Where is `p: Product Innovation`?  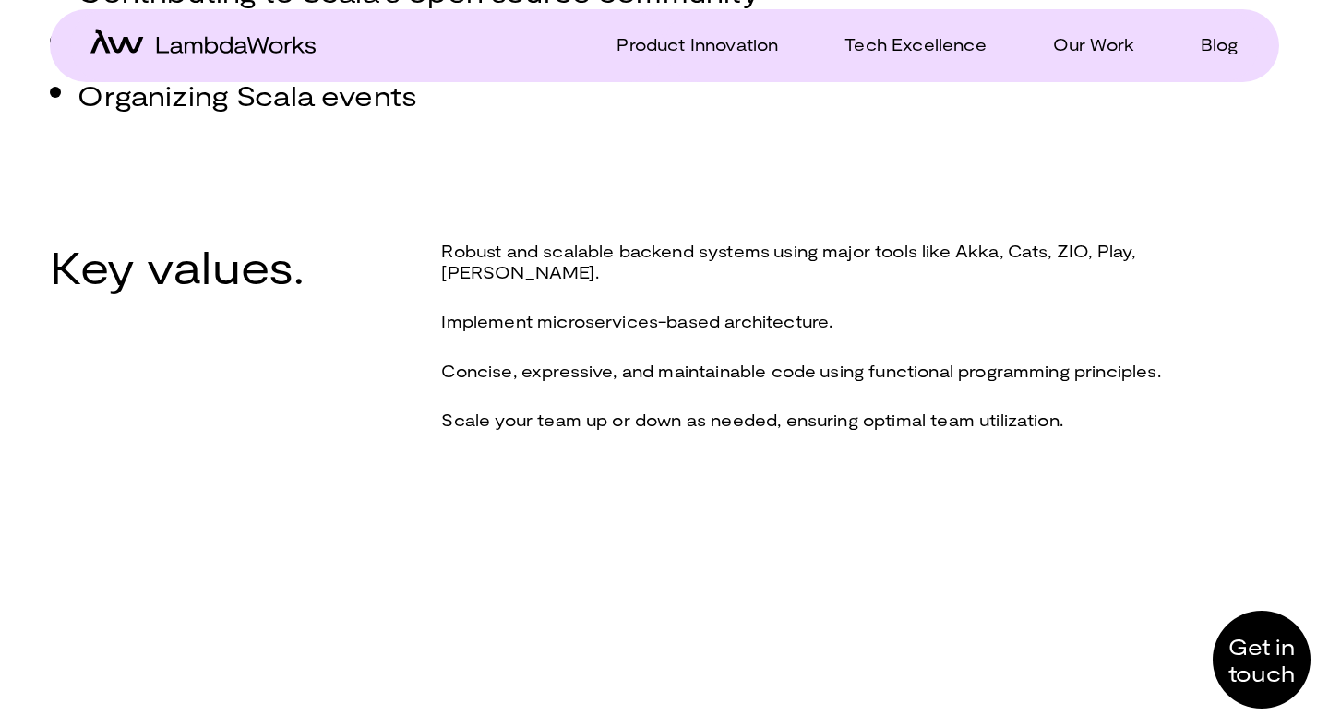
p: Product Innovation is located at coordinates (697, 44).